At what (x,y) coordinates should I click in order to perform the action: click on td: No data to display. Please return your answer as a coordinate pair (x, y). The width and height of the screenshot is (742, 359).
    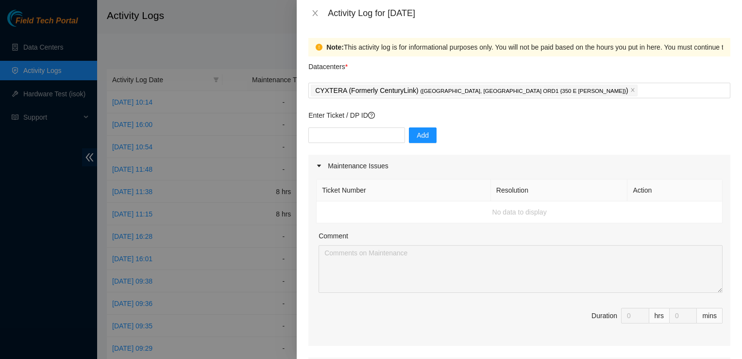
    Looking at the image, I should click on (520, 212).